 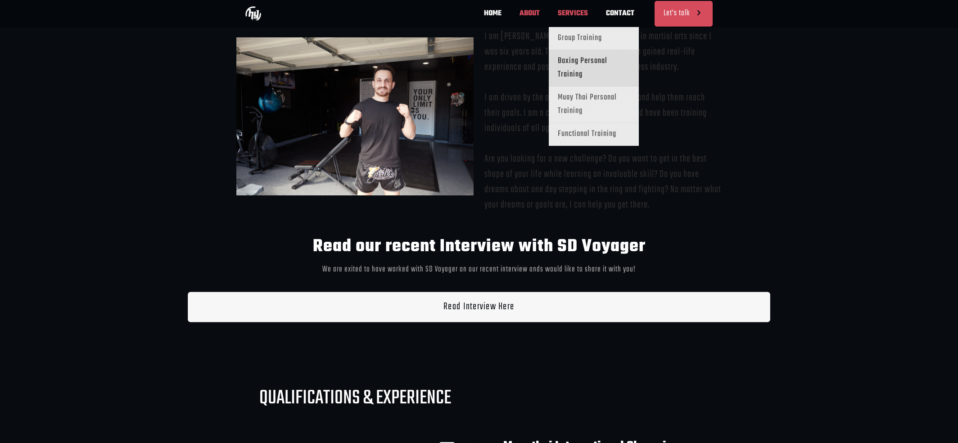 I want to click on a: Muay Thai Personal Training, so click(x=594, y=104).